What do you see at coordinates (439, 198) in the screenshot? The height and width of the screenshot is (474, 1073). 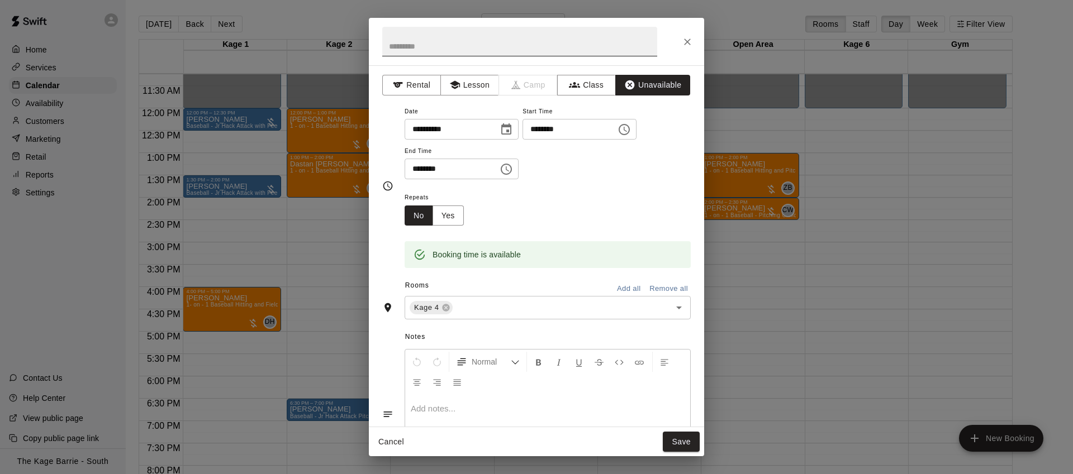 I see `span: Repeats` at bounding box center [439, 198].